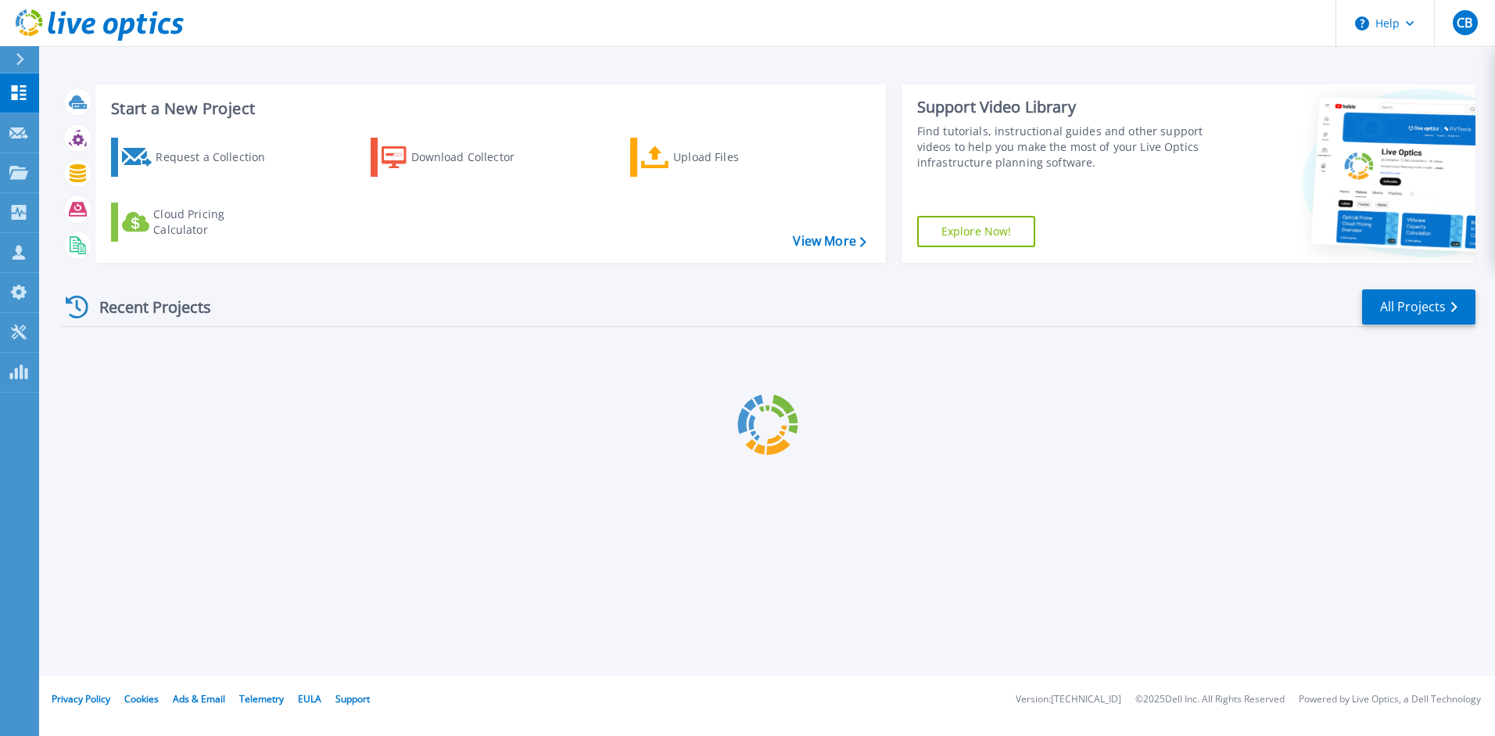 The height and width of the screenshot is (736, 1495). Describe the element at coordinates (199, 698) in the screenshot. I see `a: Ads & Email` at that location.